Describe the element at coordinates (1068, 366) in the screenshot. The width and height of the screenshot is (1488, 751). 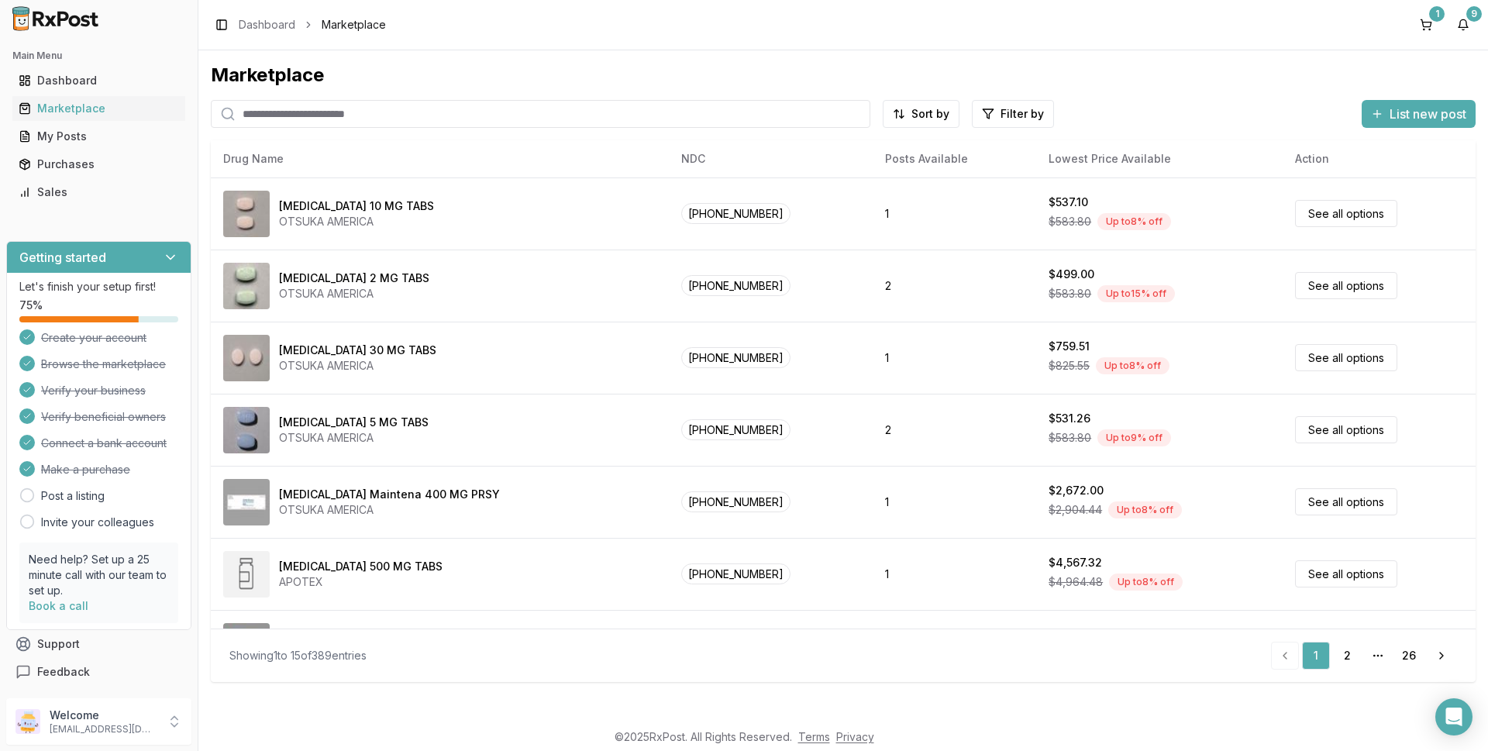
I see `span: $825.55` at that location.